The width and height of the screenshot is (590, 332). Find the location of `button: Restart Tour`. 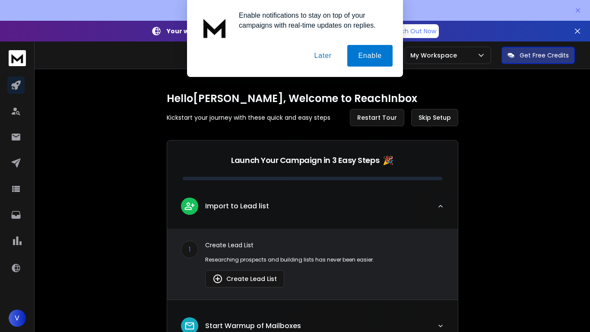

button: Restart Tour is located at coordinates (377, 118).